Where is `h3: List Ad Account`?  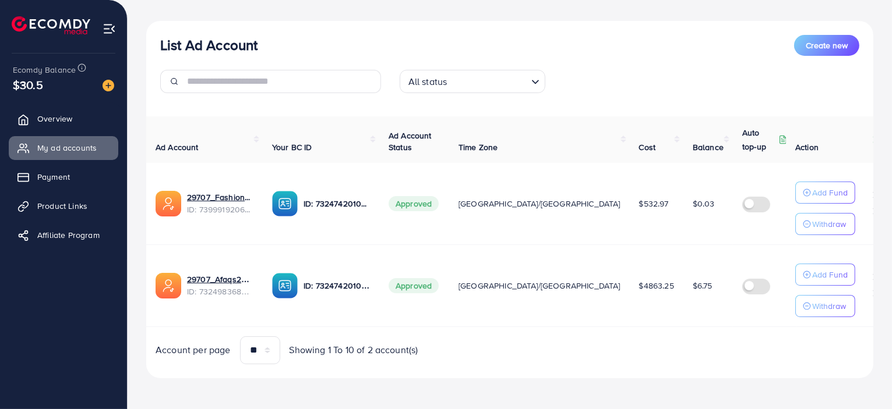 h3: List Ad Account is located at coordinates (209, 45).